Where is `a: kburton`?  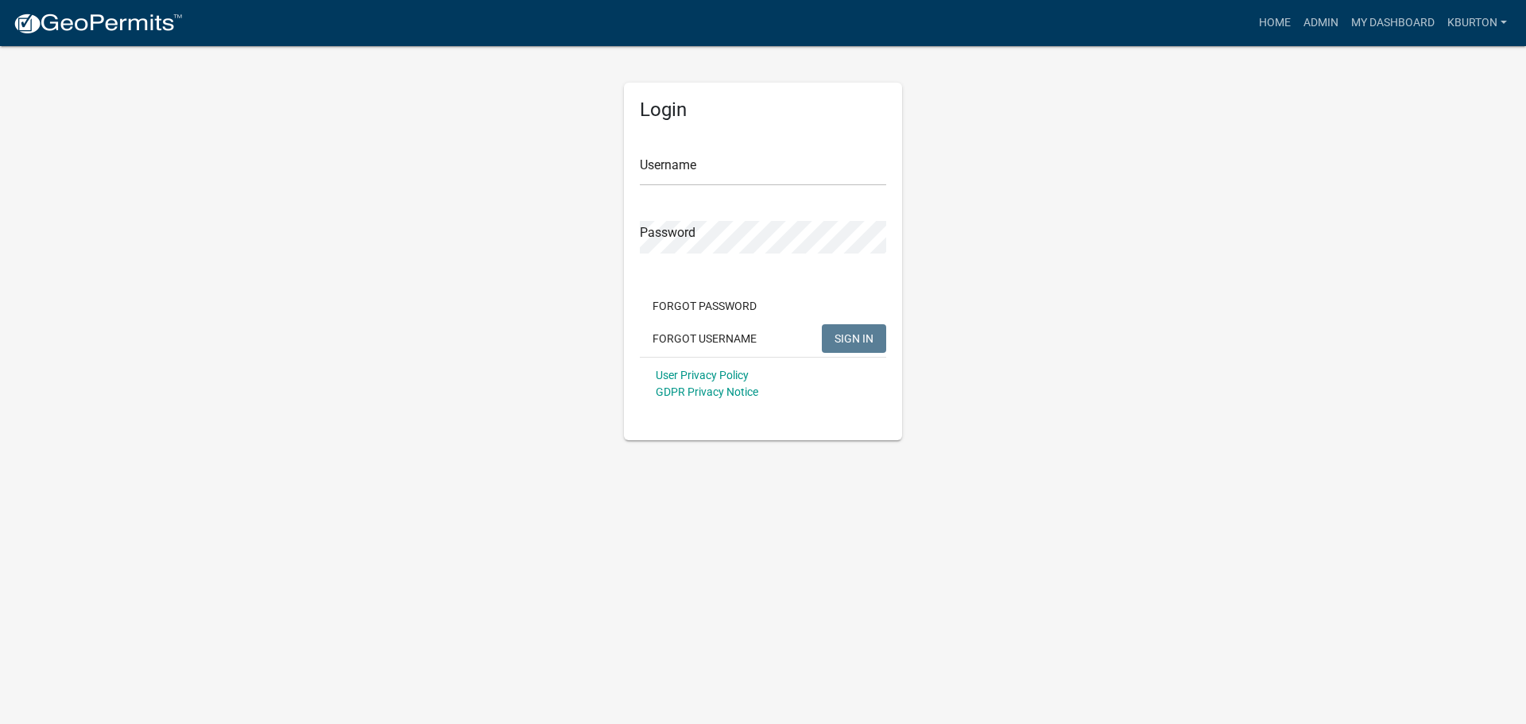
a: kburton is located at coordinates (1477, 23).